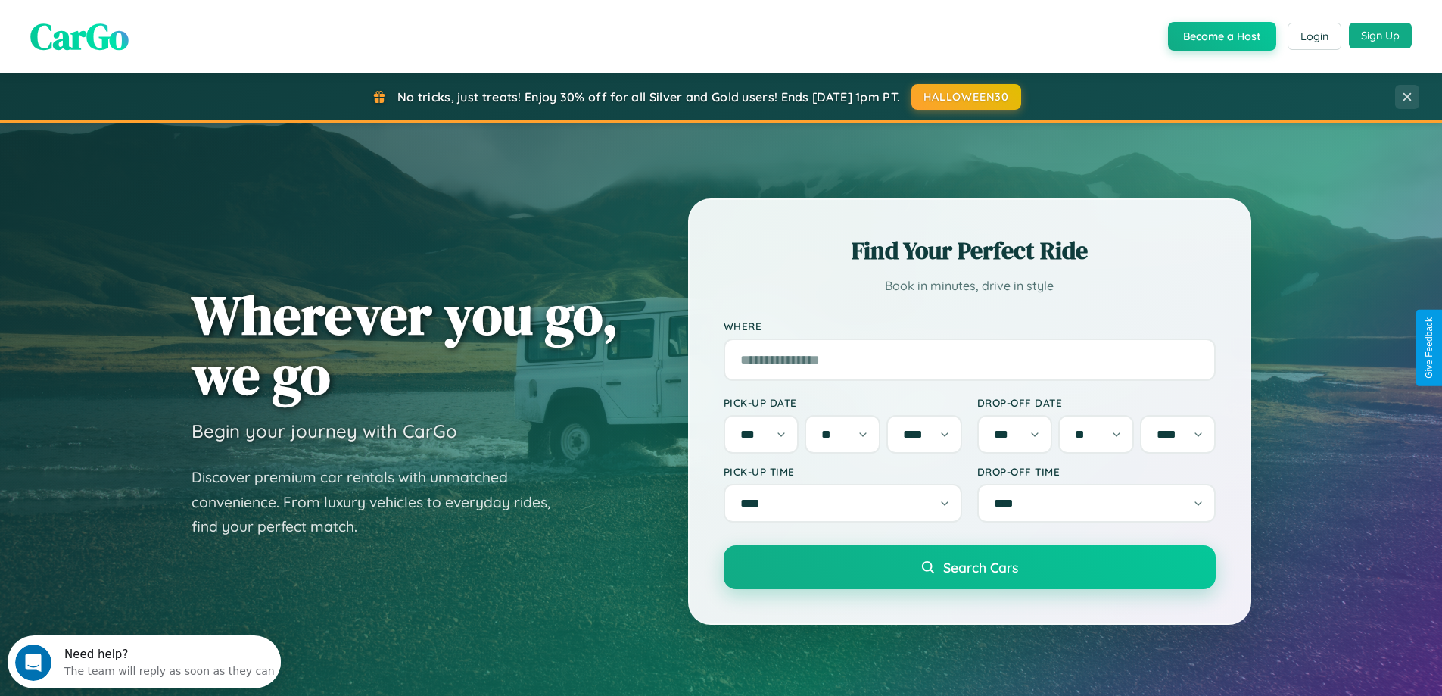  What do you see at coordinates (842, 402) in the screenshot?
I see `label: Pick-up Date` at bounding box center [842, 402].